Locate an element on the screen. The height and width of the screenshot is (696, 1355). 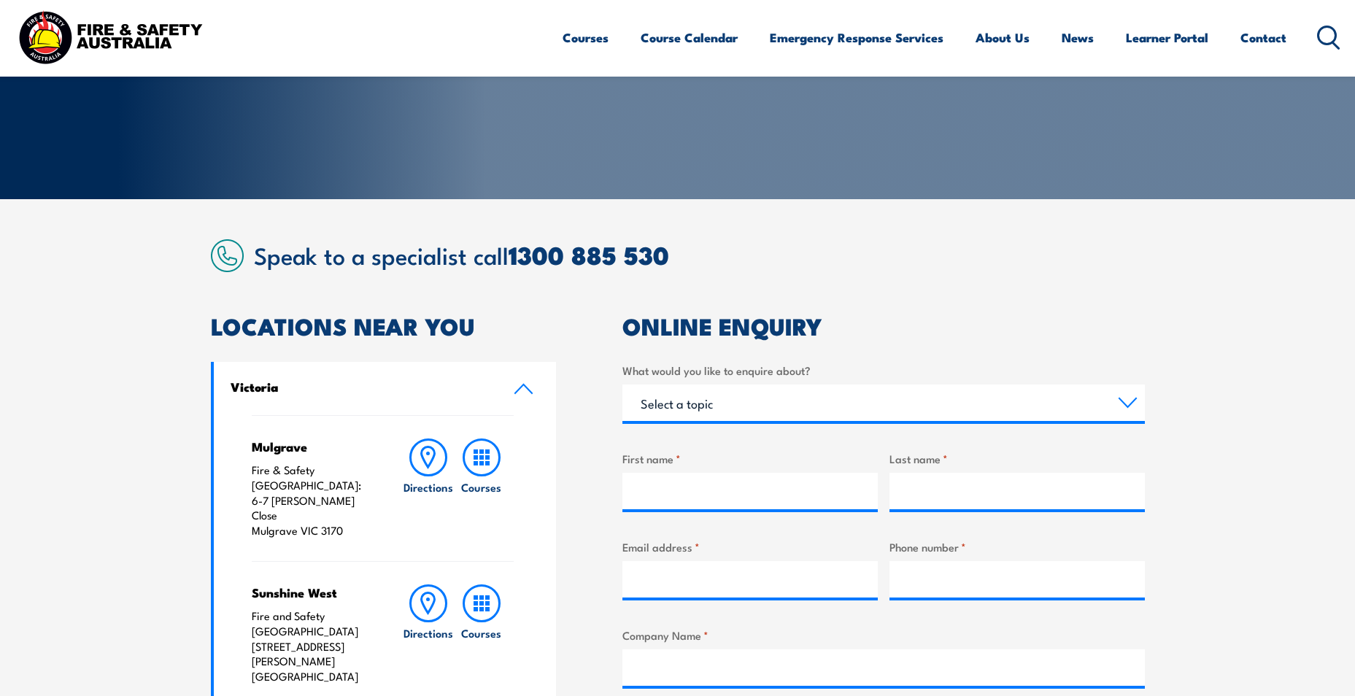
label: Last name is located at coordinates (1017, 458).